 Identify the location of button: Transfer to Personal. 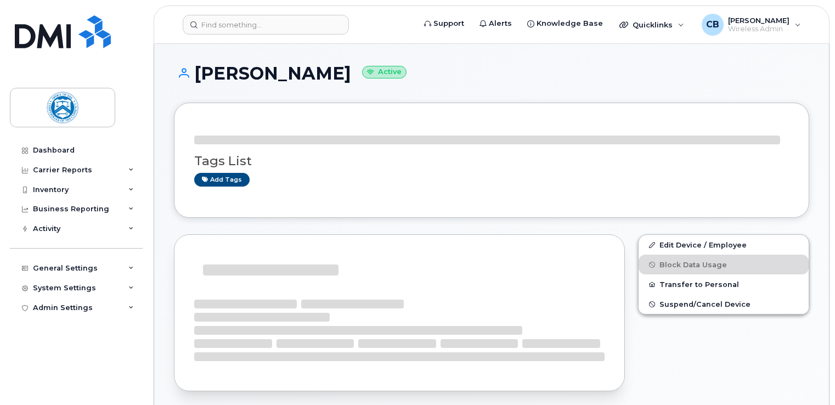
(724, 284).